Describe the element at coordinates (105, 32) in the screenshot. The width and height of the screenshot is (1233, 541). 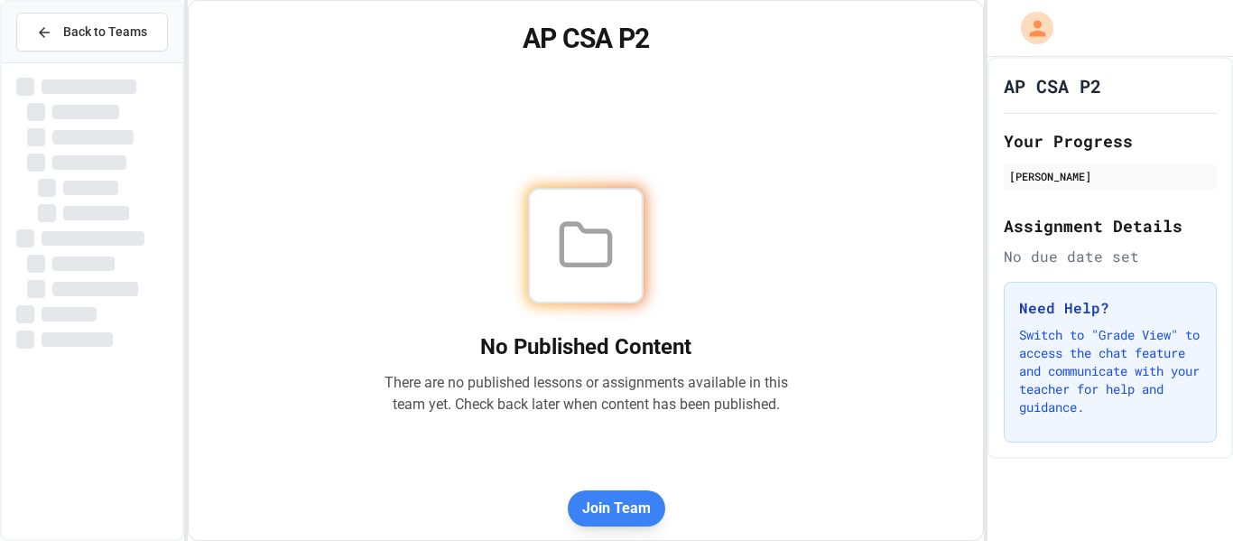
I see `span: Back to Teams` at that location.